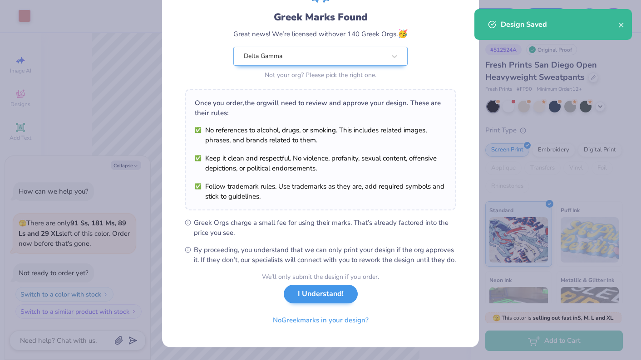  What do you see at coordinates (320, 277) in the screenshot?
I see `div: We’ll only submit the design if you order.` at bounding box center [320, 277].